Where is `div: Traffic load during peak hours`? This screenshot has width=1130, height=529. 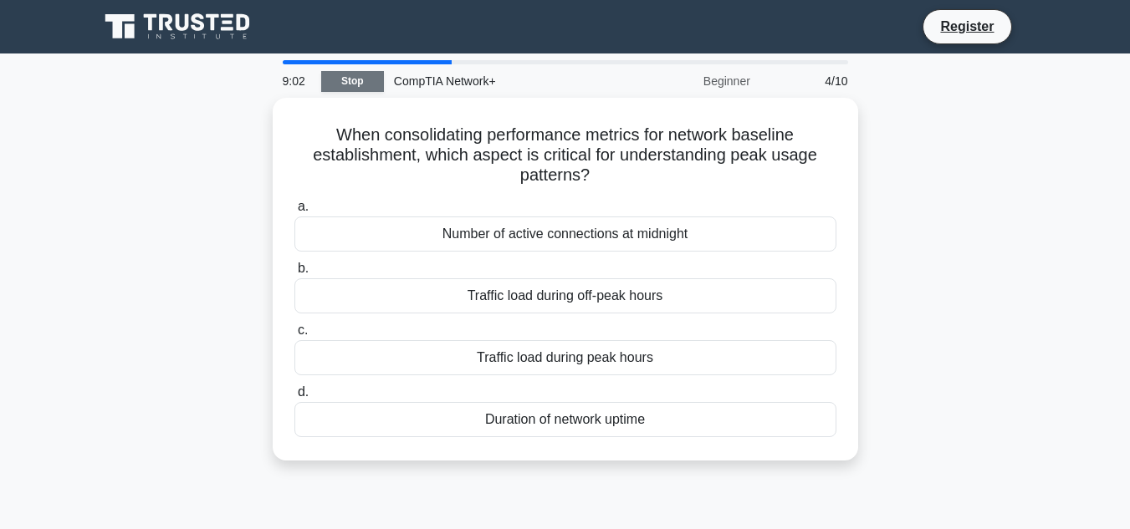
div: Traffic load during peak hours is located at coordinates (565, 358).